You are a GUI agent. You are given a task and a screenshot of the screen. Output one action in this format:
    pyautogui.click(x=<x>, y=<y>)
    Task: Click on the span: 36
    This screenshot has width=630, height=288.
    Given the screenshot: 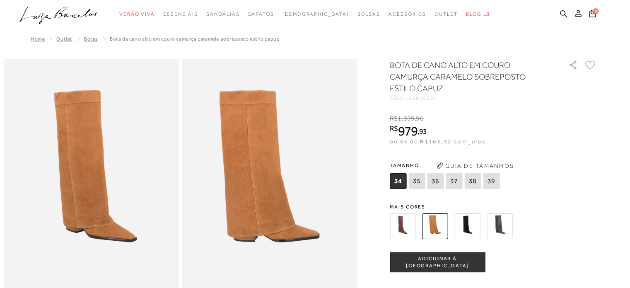 What is the action you would take?
    pyautogui.click(x=435, y=181)
    